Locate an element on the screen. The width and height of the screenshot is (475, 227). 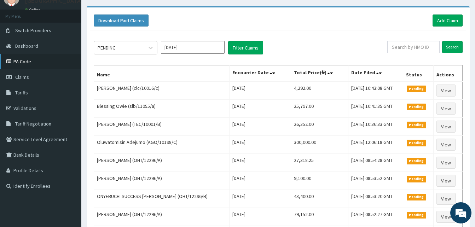
span: Tariff Negotiation is located at coordinates (33, 124).